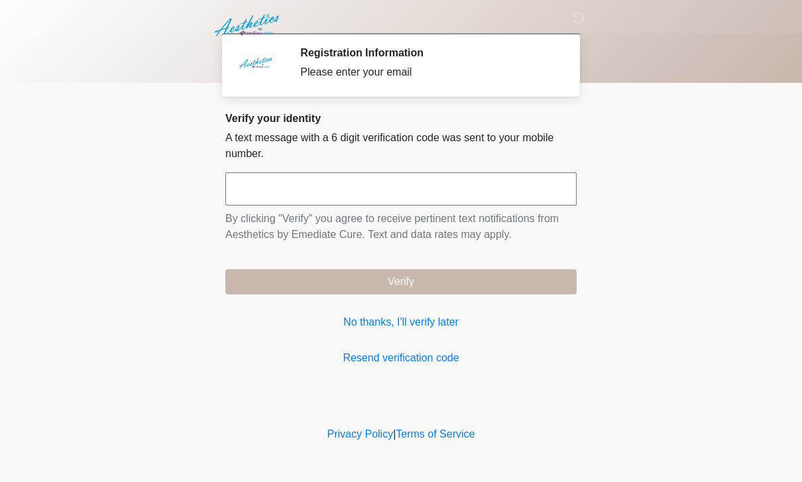 The width and height of the screenshot is (802, 482). Describe the element at coordinates (401, 227) in the screenshot. I see `p: By clicking "Verify" you agree to receive pertinent text notifications from Aesthetics by Emediat...` at that location.